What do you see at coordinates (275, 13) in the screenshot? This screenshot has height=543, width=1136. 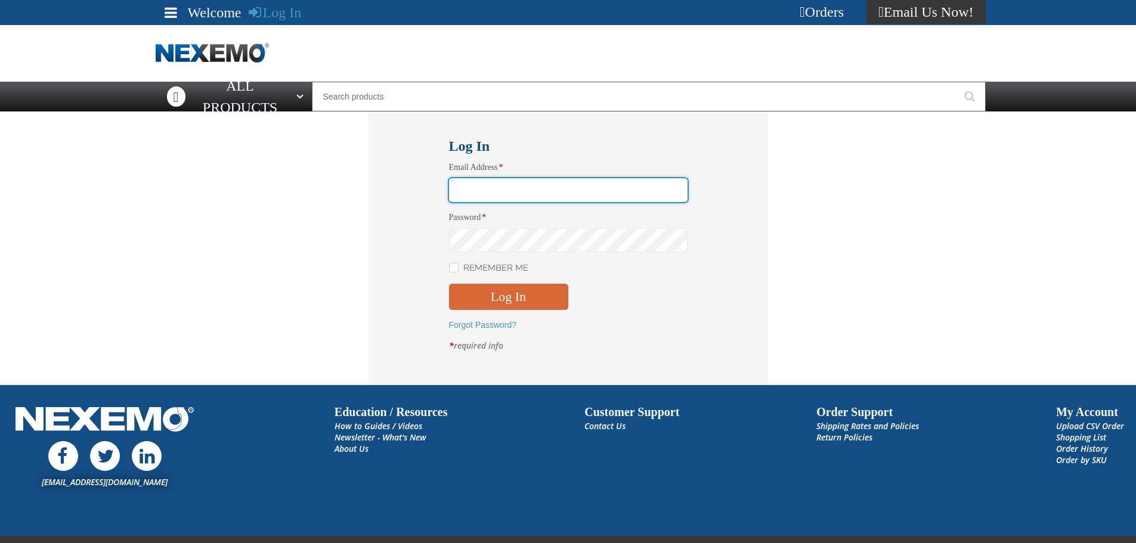 I see `a: Log In` at bounding box center [275, 13].